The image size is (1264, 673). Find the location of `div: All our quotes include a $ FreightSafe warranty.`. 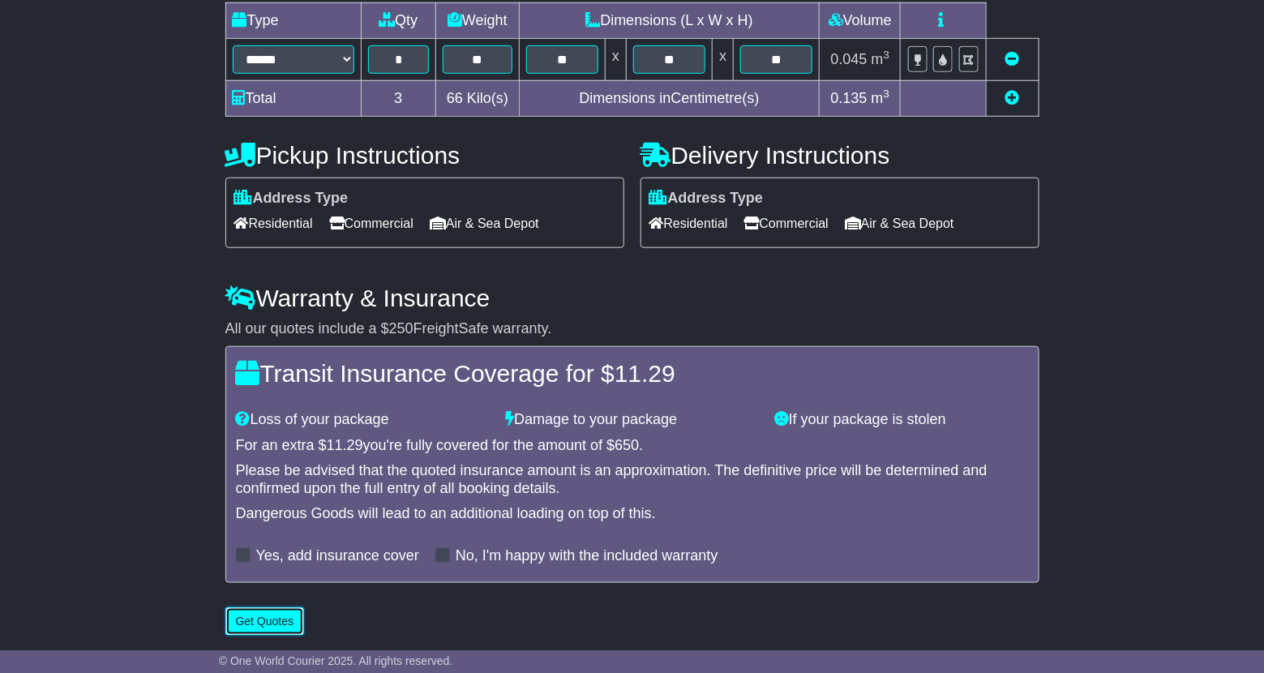

div: All our quotes include a $ FreightSafe warranty. is located at coordinates (632, 329).